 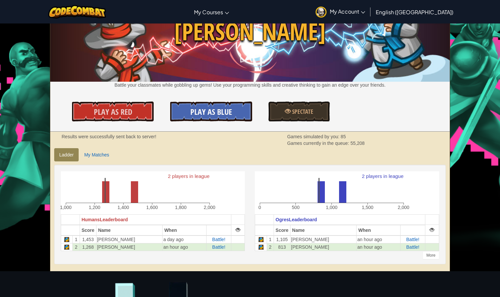 What do you see at coordinates (282, 239) in the screenshot?
I see `td: 1,105` at bounding box center [282, 239].